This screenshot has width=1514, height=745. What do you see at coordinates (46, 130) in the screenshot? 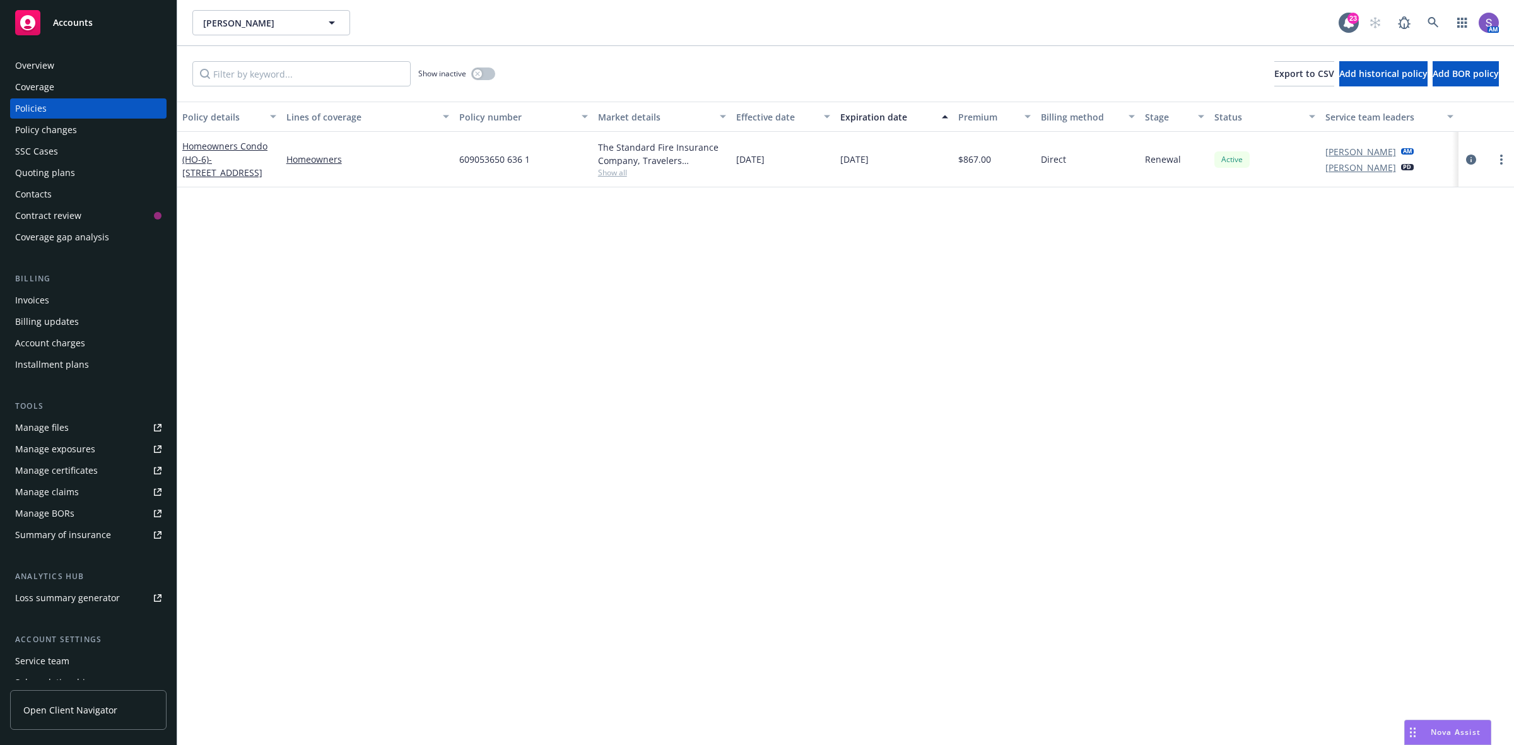
I see `div: Policy changes` at bounding box center [46, 130].